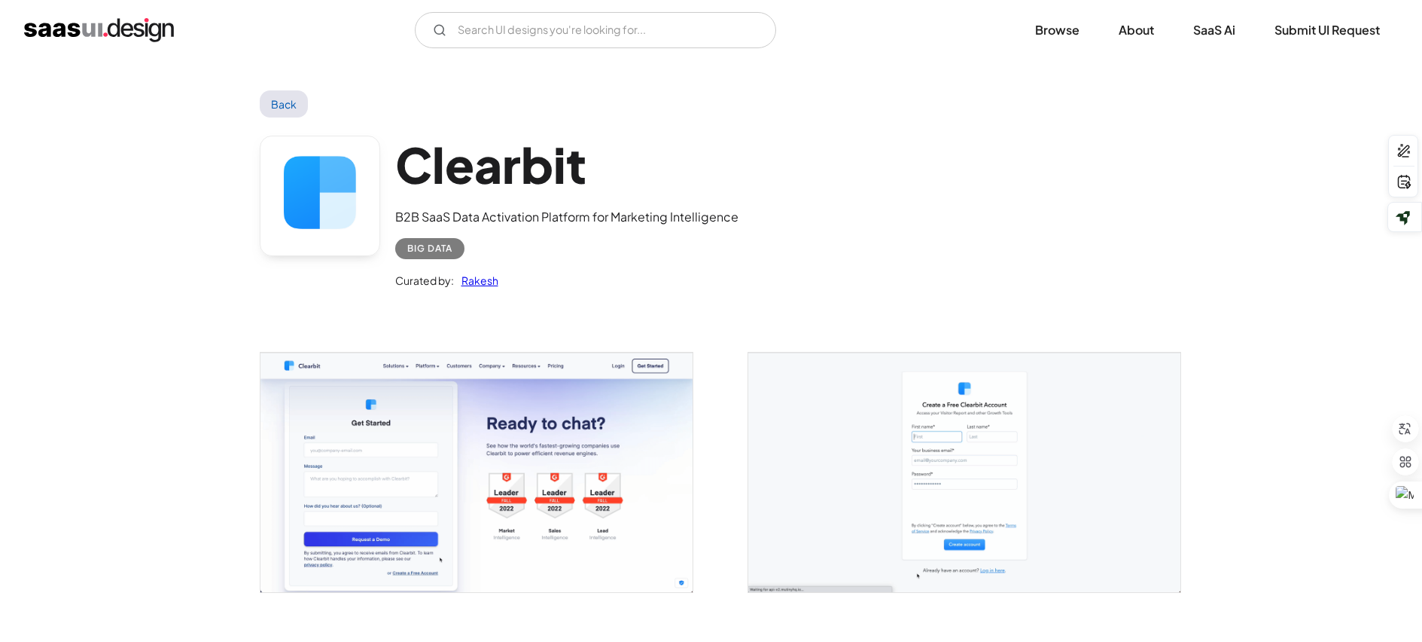 This screenshot has height=642, width=1422. Describe the element at coordinates (567, 217) in the screenshot. I see `div: B2B SaaS Data Activation Platform for Marketing Intelligence` at that location.